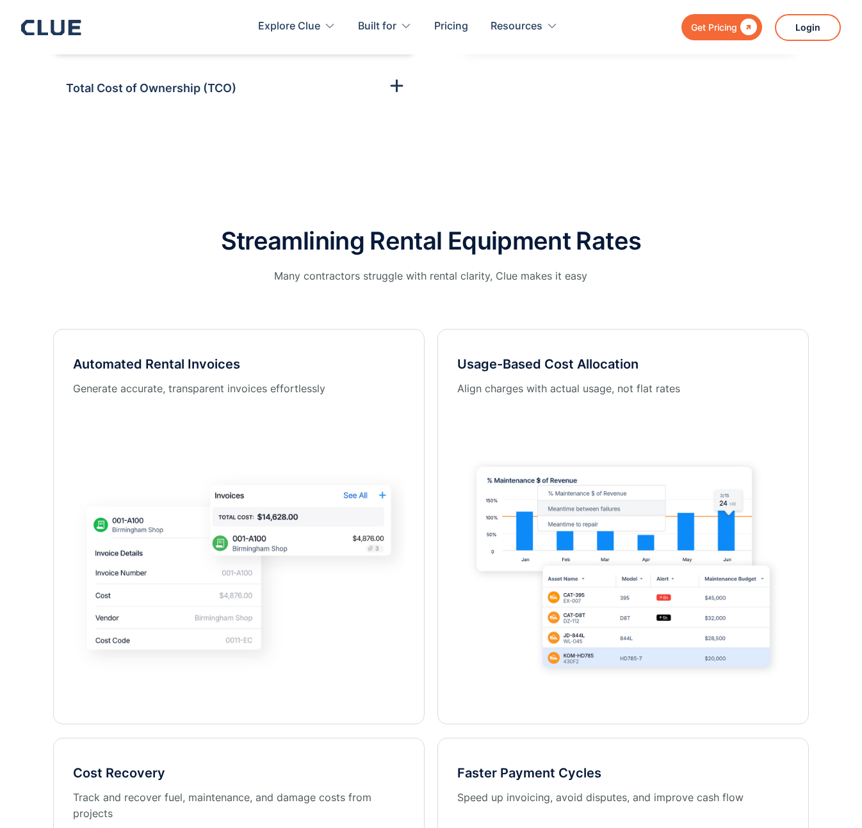  Describe the element at coordinates (239, 389) in the screenshot. I see `p: Generate accurate, transparent invoices effortlessly` at that location.